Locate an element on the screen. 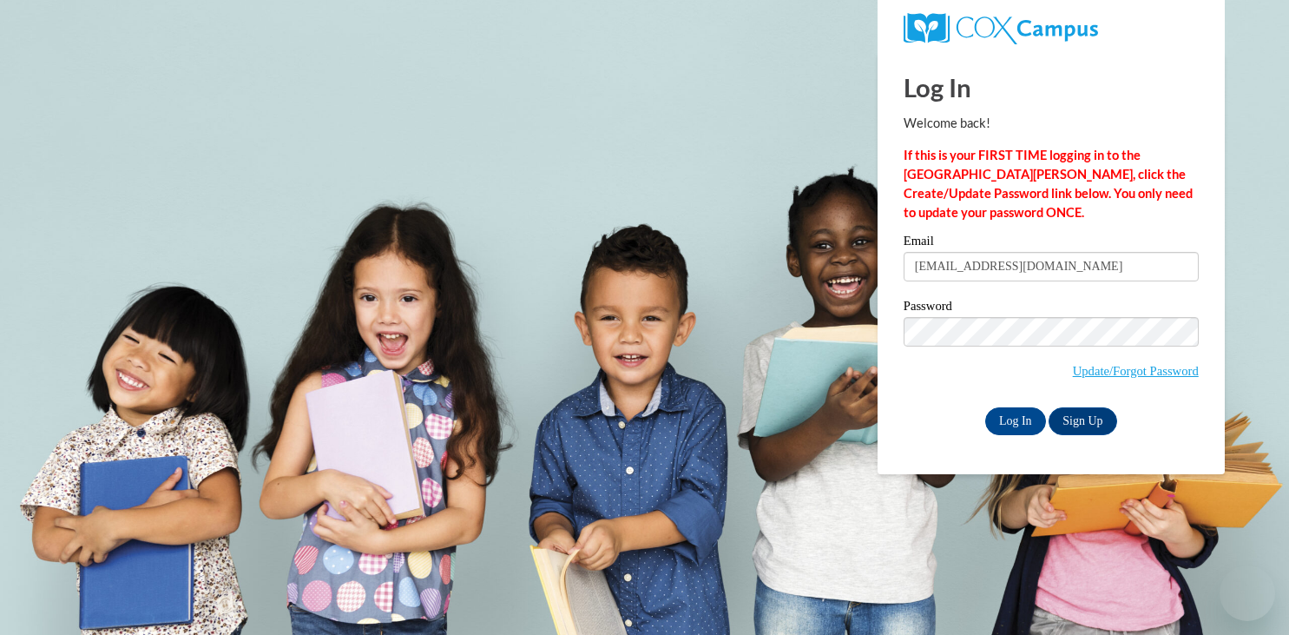  input: Log In is located at coordinates (1016, 421).